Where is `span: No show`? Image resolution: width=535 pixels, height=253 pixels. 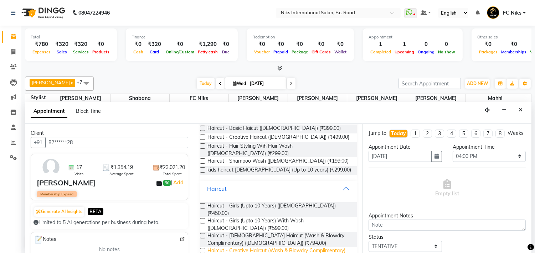
span: No show is located at coordinates (446, 52).